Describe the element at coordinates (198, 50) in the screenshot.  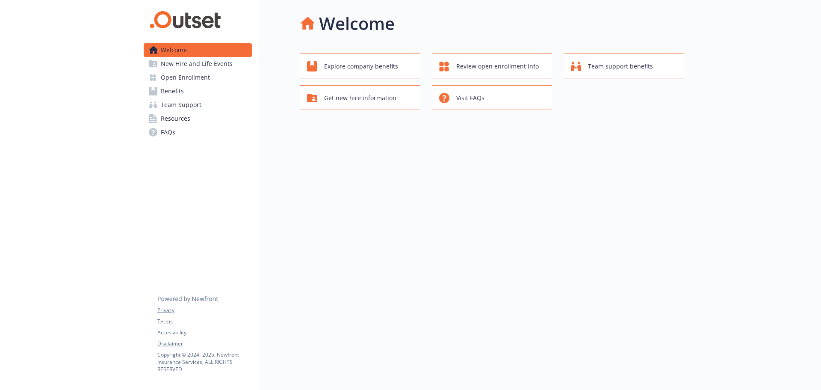
I see `a: Welcome` at that location.